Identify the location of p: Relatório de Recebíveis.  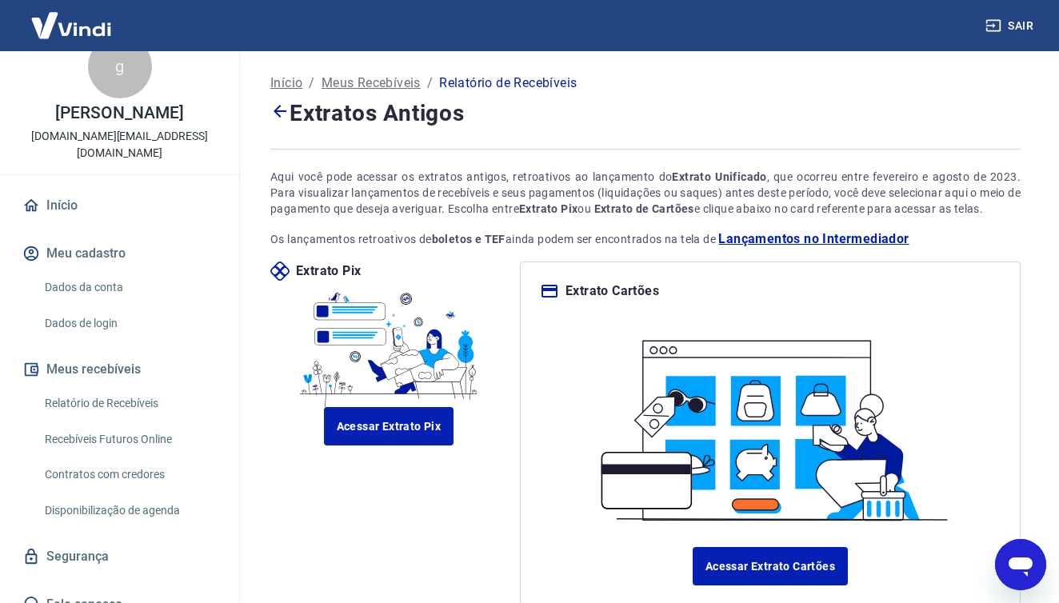
(508, 83).